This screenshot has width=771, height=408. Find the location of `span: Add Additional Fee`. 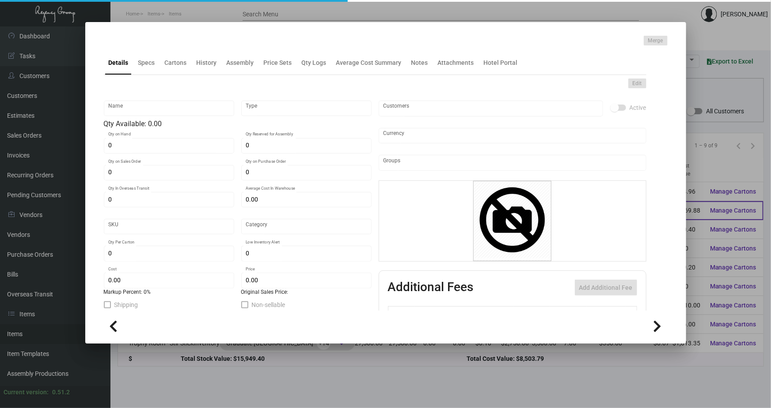

span: Add Additional Fee is located at coordinates (605, 288).